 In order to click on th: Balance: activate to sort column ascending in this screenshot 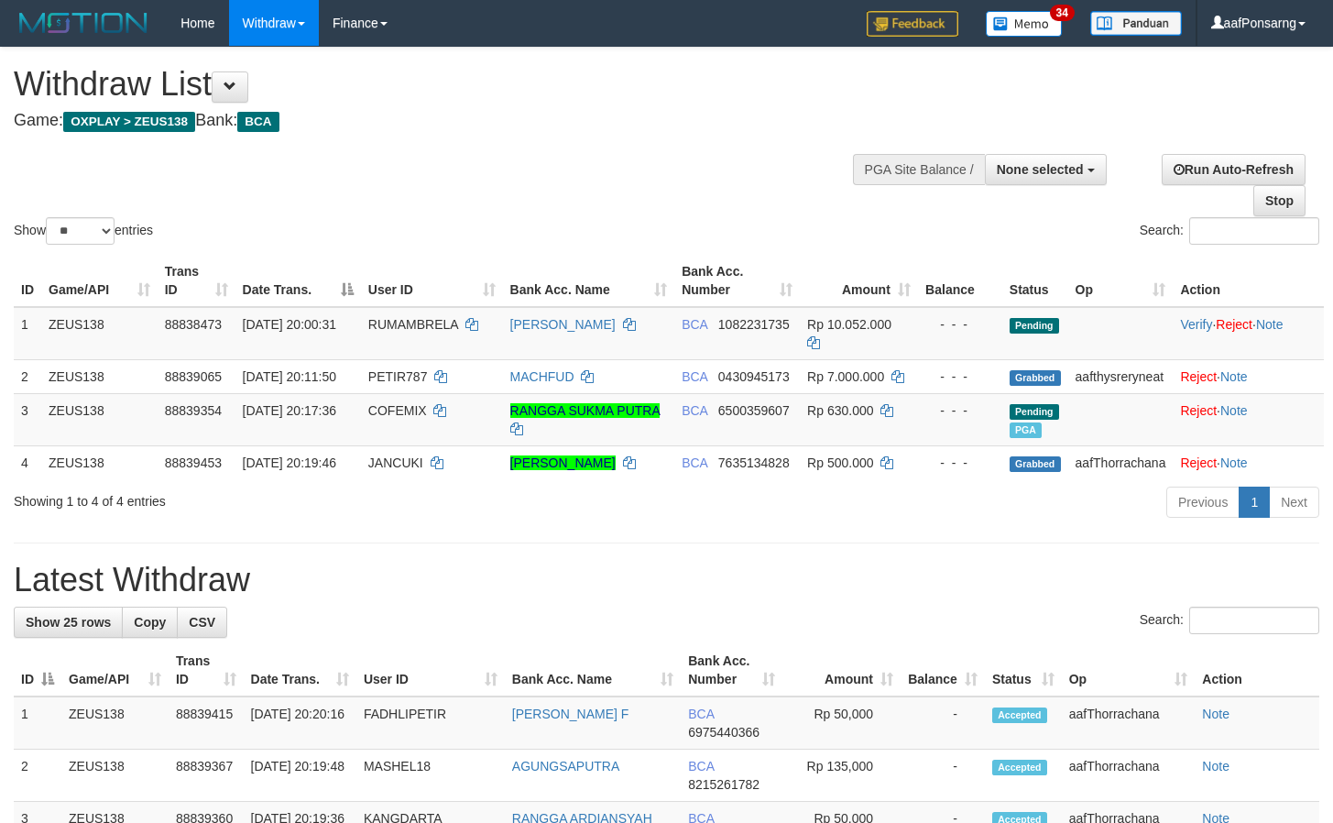, I will do `click(943, 670)`.